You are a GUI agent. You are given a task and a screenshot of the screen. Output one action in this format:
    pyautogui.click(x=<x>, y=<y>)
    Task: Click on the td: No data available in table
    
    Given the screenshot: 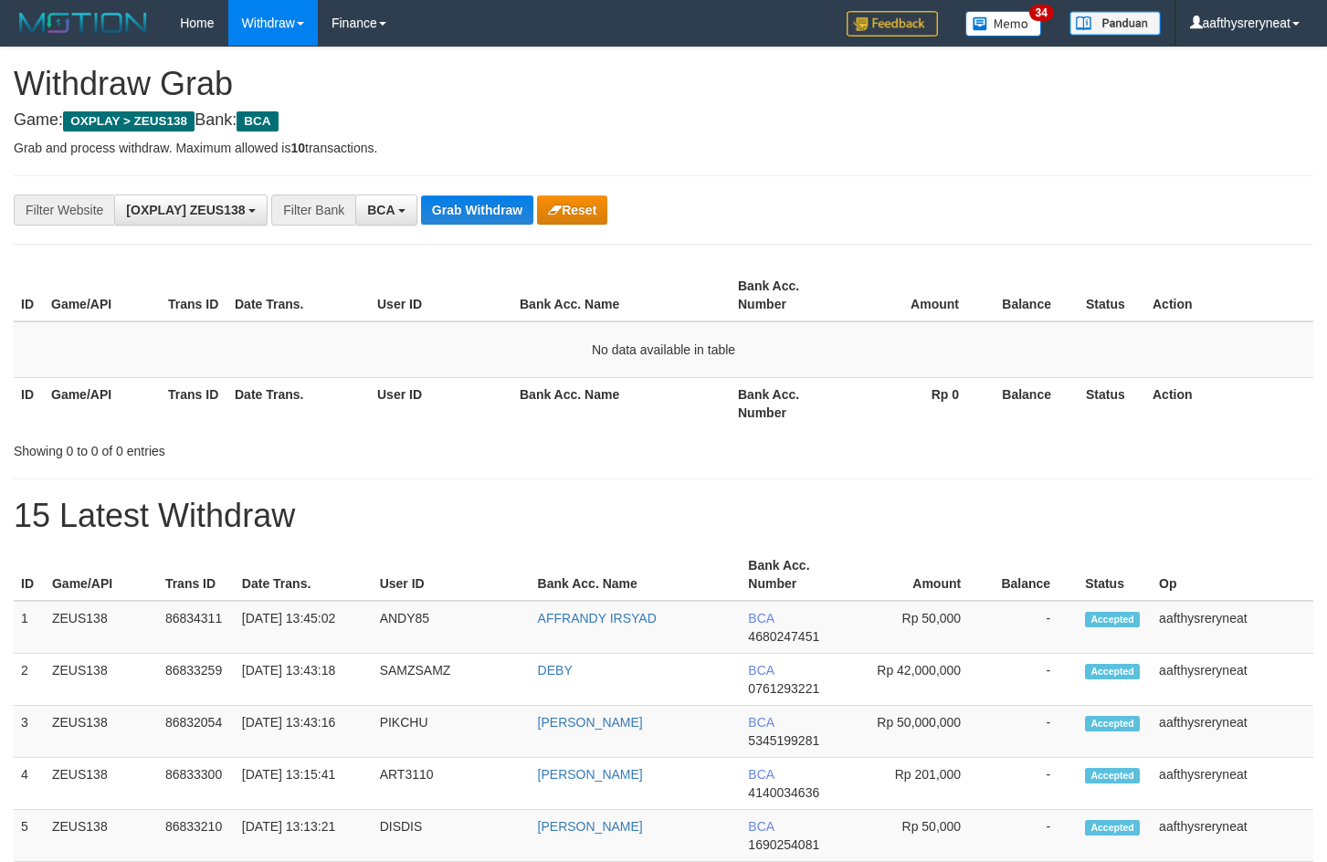 What is the action you would take?
    pyautogui.click(x=663, y=350)
    